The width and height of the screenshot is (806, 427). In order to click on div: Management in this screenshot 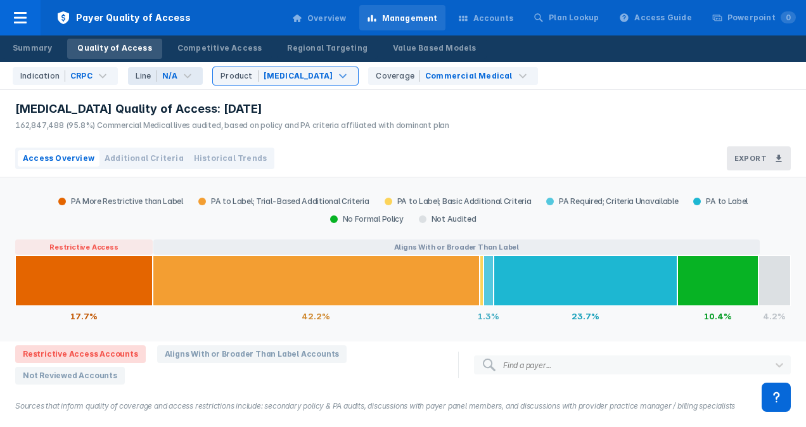, I will do `click(410, 18)`.